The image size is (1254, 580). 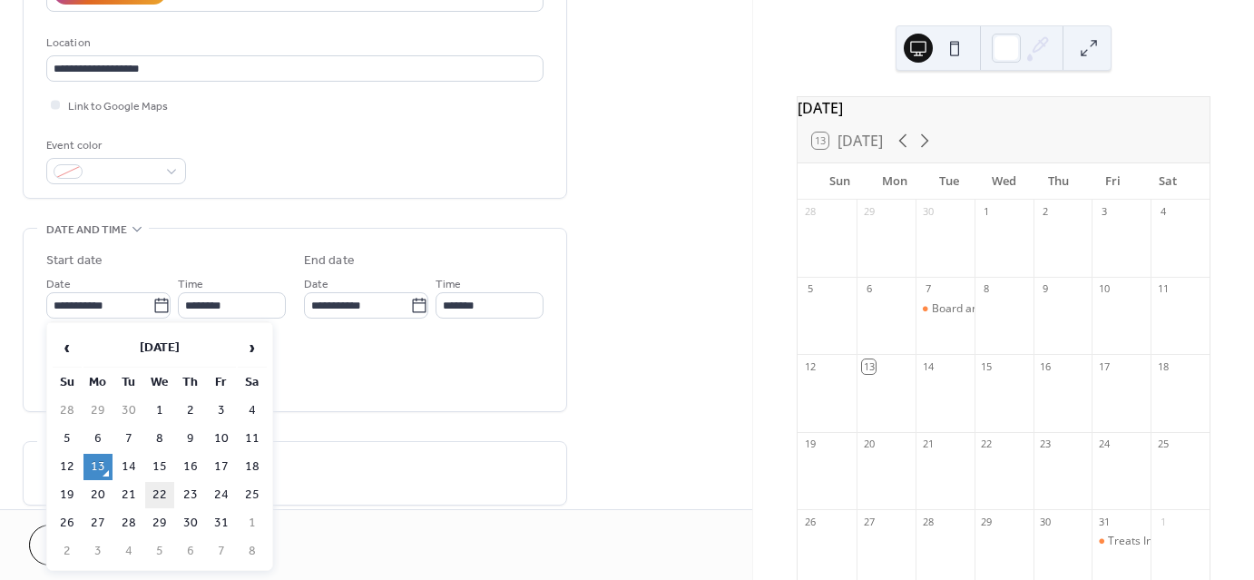 I want to click on th: Tu, so click(x=129, y=382).